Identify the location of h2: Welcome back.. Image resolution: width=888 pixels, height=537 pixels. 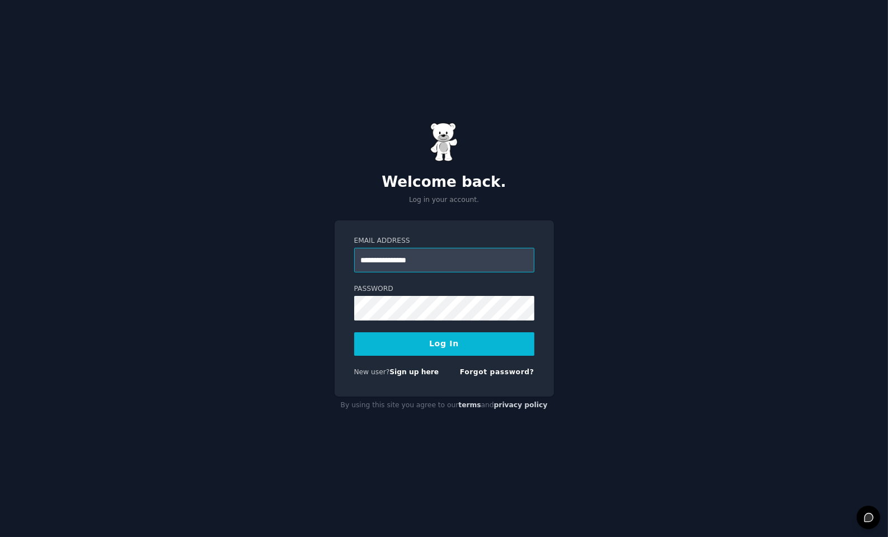
(444, 182).